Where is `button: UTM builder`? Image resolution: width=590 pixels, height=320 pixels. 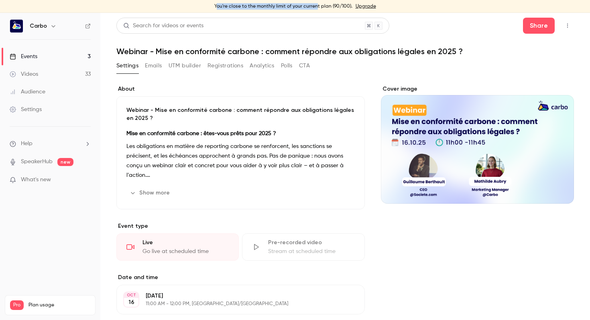
button: UTM builder is located at coordinates (185, 66).